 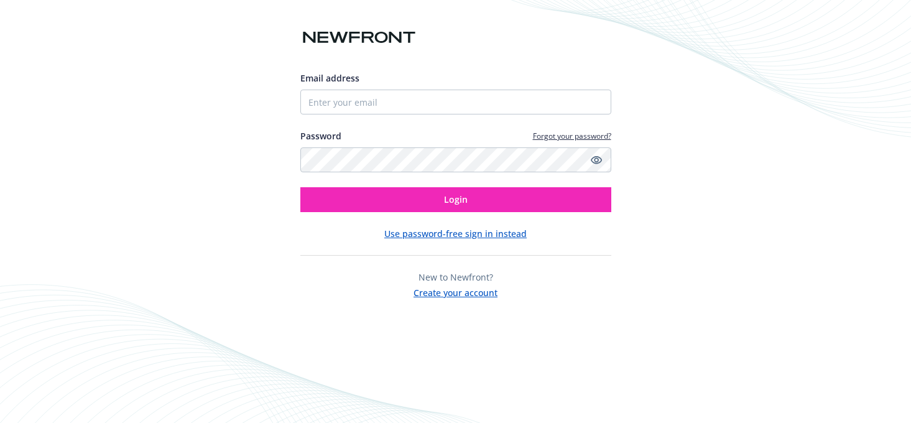 I want to click on span: New to Newfront?, so click(x=456, y=277).